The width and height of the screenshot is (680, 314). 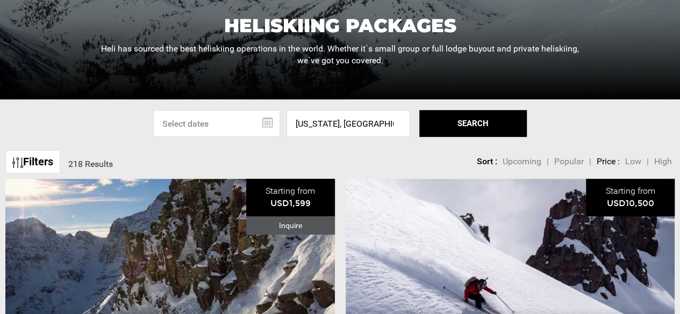 What do you see at coordinates (522, 161) in the screenshot?
I see `span: Upcoming` at bounding box center [522, 161].